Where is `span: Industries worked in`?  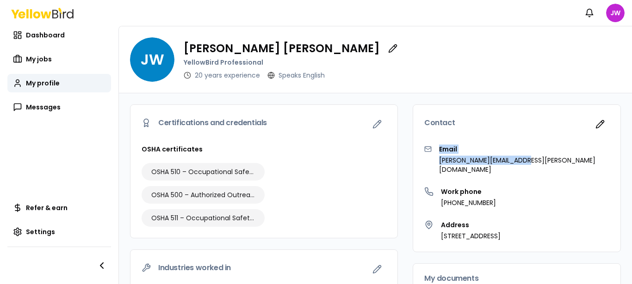 span: Industries worked in is located at coordinates (194, 268).